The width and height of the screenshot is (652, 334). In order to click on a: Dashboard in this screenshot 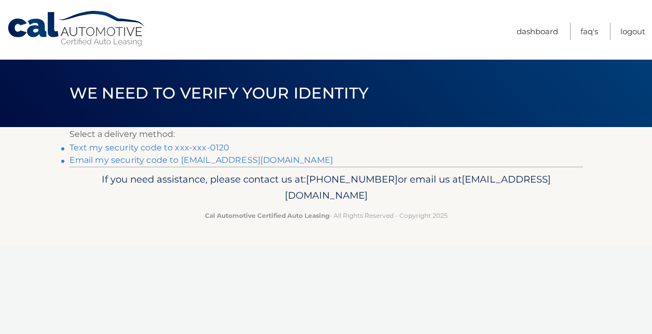, I will do `click(537, 31)`.